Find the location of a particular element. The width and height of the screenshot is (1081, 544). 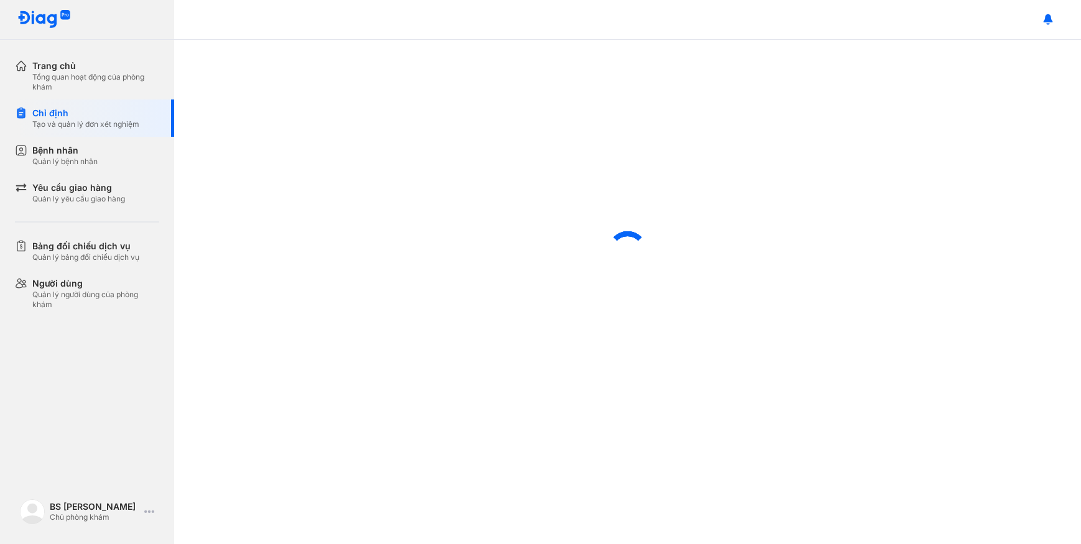

div: Quản lý bệnh nhân is located at coordinates (65, 162).